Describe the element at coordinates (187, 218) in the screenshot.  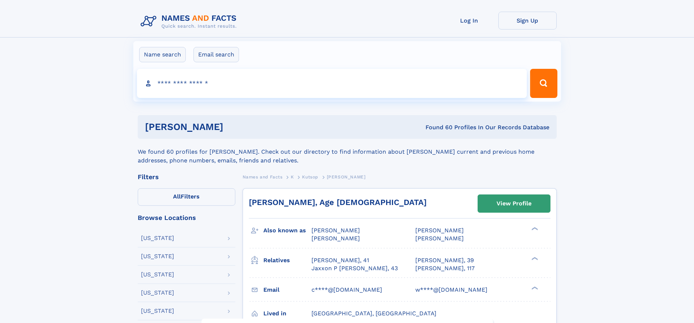
I see `div: Browse Locations` at that location.